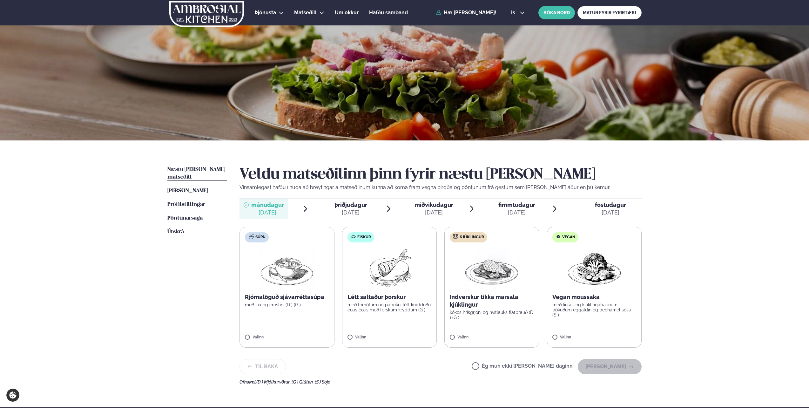 The height and width of the screenshot is (408, 809). I want to click on span: Þjónusta, so click(265, 12).